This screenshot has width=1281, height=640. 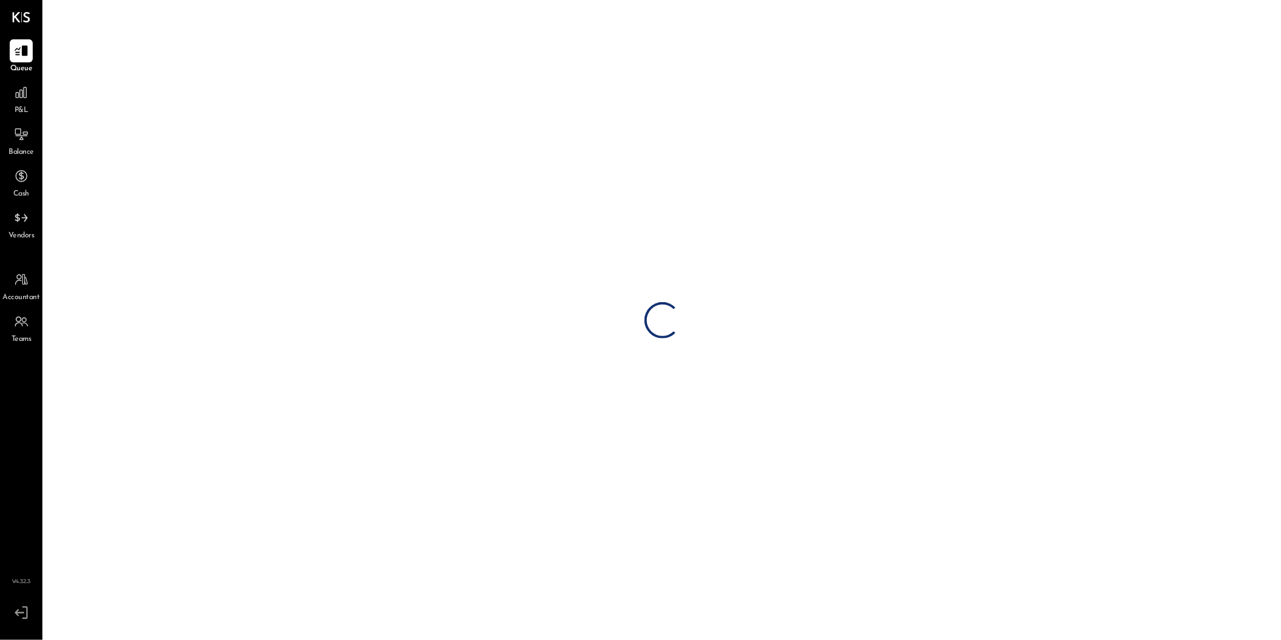 I want to click on span: Teams, so click(x=21, y=340).